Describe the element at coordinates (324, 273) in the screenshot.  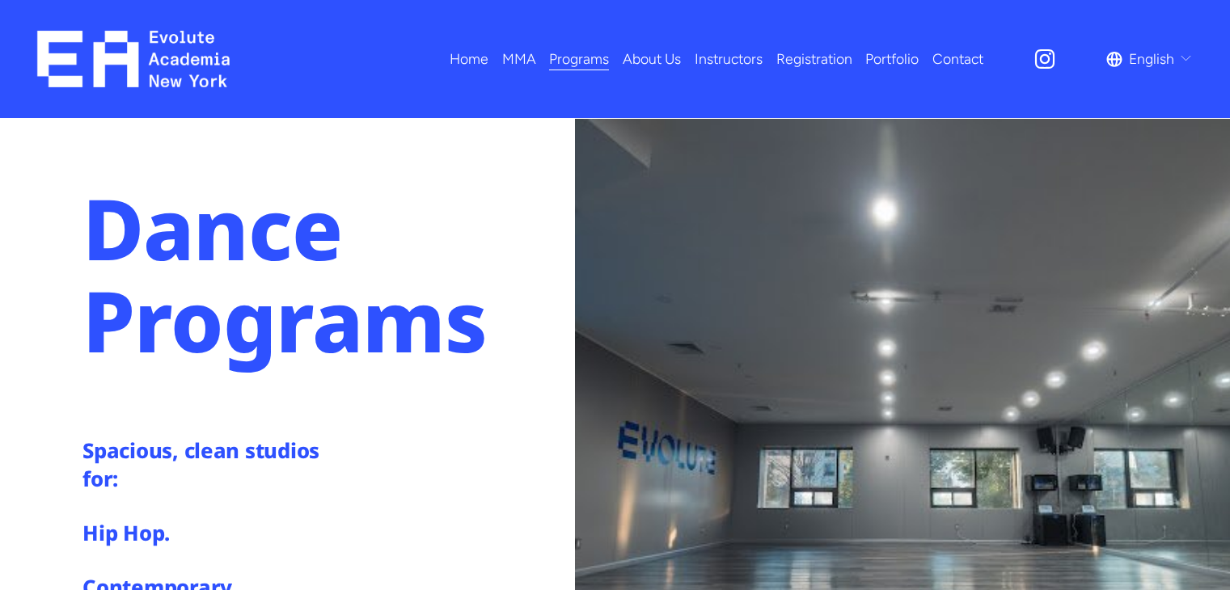
I see `h1: Dance Programs` at that location.